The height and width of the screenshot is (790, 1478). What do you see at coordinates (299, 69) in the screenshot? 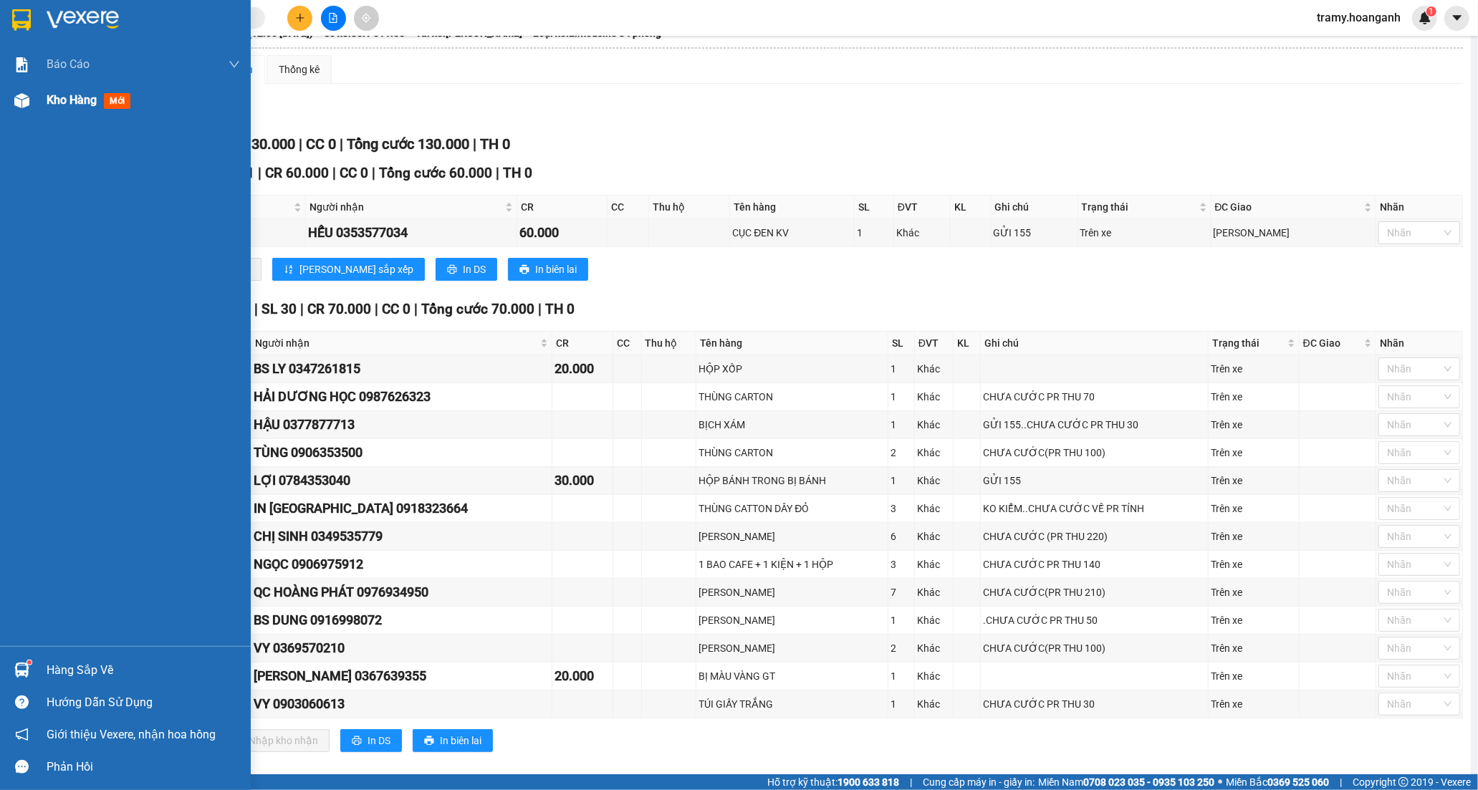
I see `div: Thống kê` at bounding box center [299, 69].